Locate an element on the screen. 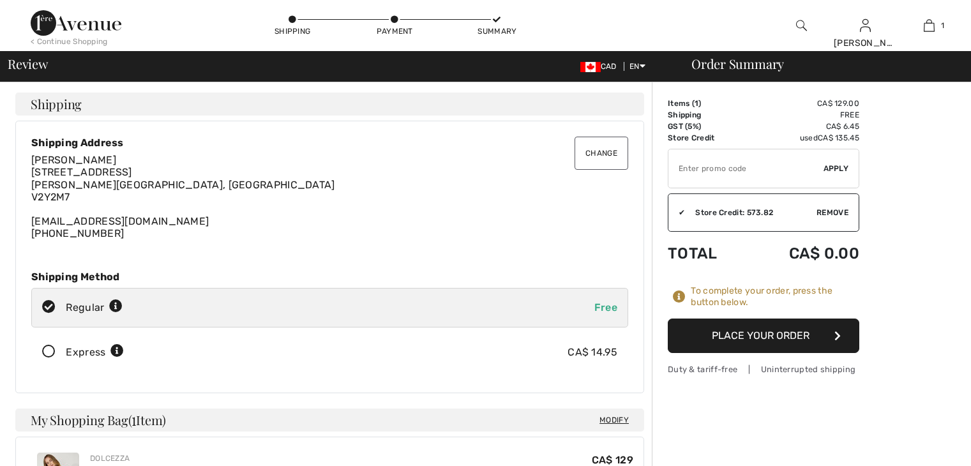 The width and height of the screenshot is (971, 466). img: search the website is located at coordinates (801, 26).